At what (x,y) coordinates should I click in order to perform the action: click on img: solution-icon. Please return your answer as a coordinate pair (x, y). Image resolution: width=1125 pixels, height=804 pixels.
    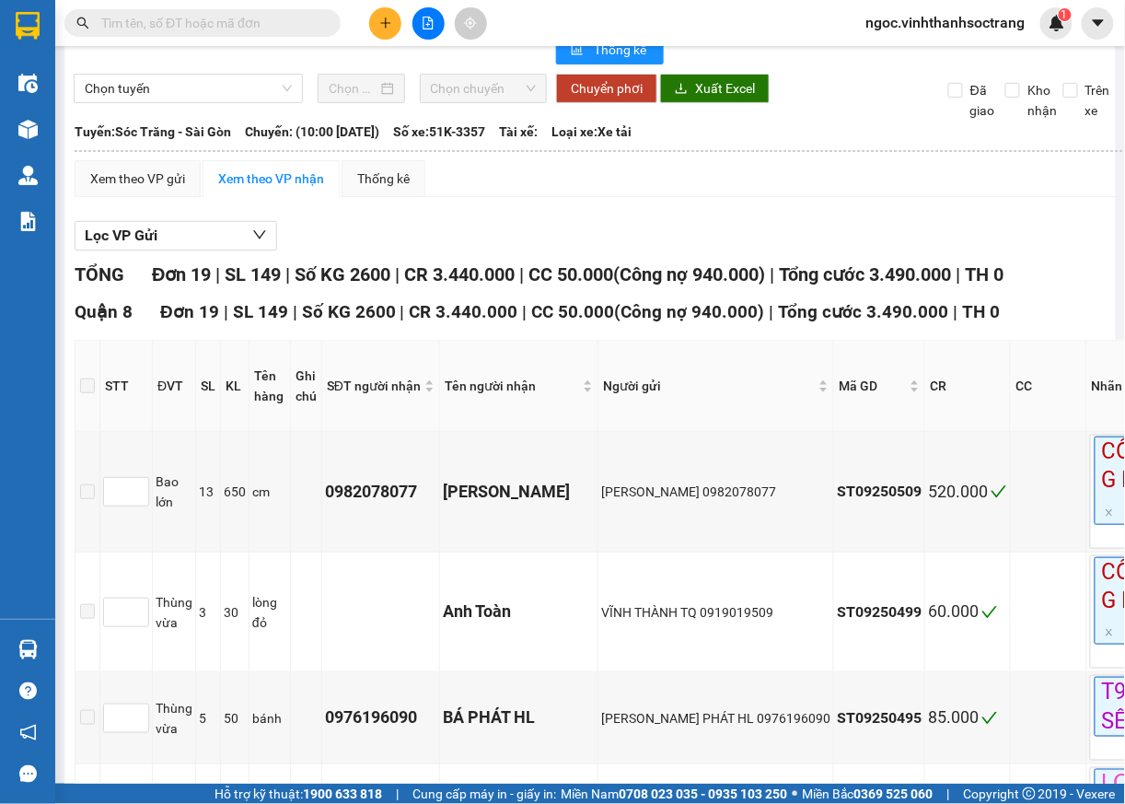
    Looking at the image, I should click on (28, 221).